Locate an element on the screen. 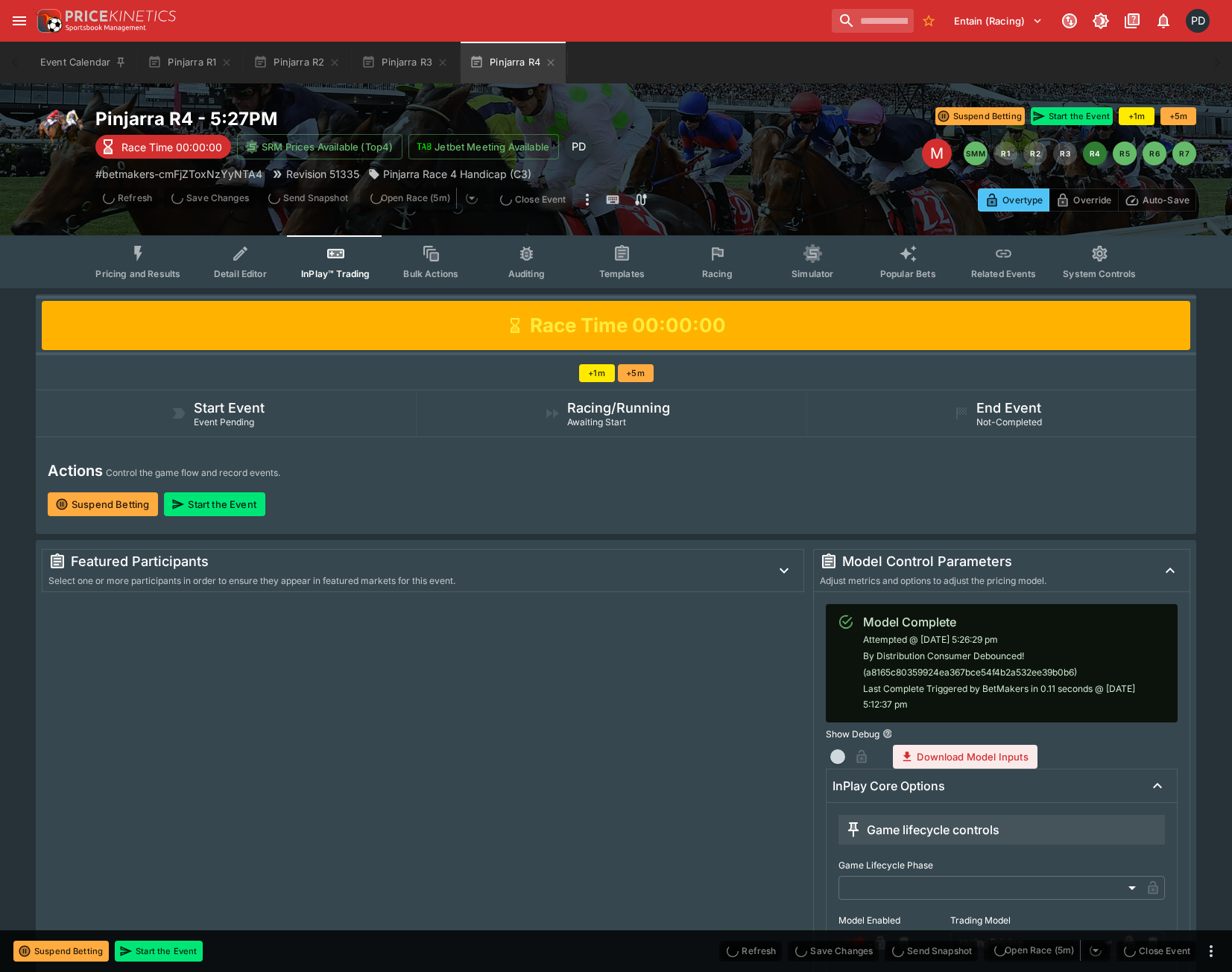 This screenshot has width=1232, height=972. div: Model Control Parameters is located at coordinates (982, 562).